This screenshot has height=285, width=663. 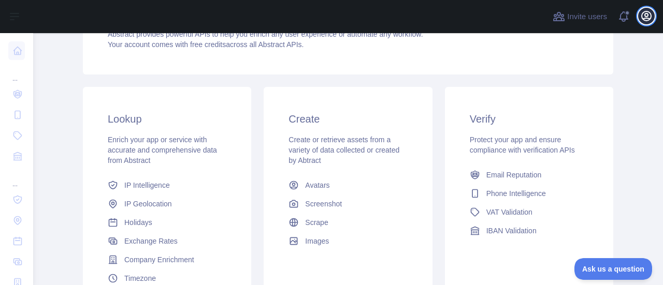 I want to click on a: Screenshot, so click(x=348, y=204).